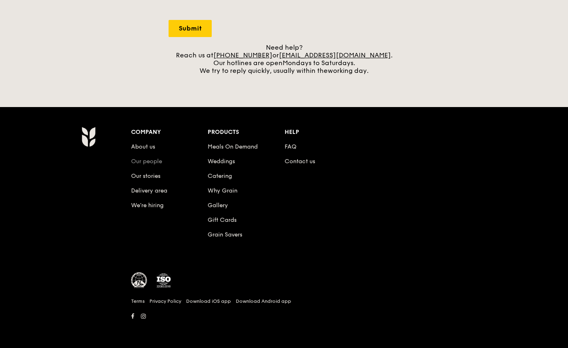 The height and width of the screenshot is (348, 568). Describe the element at coordinates (323, 132) in the screenshot. I see `div: Help` at that location.